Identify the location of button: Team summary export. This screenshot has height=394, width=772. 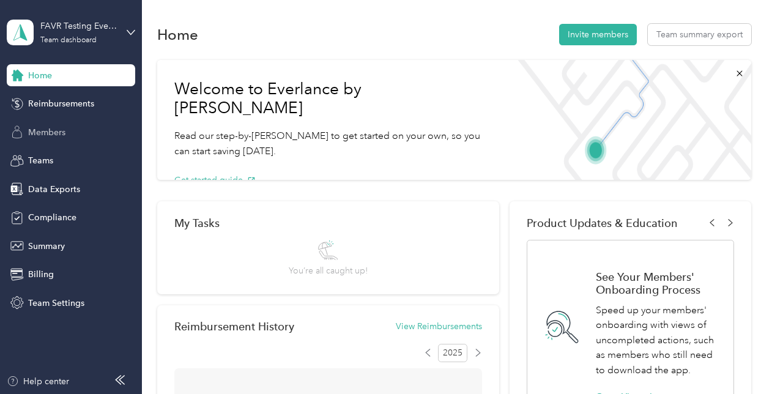
(699, 34).